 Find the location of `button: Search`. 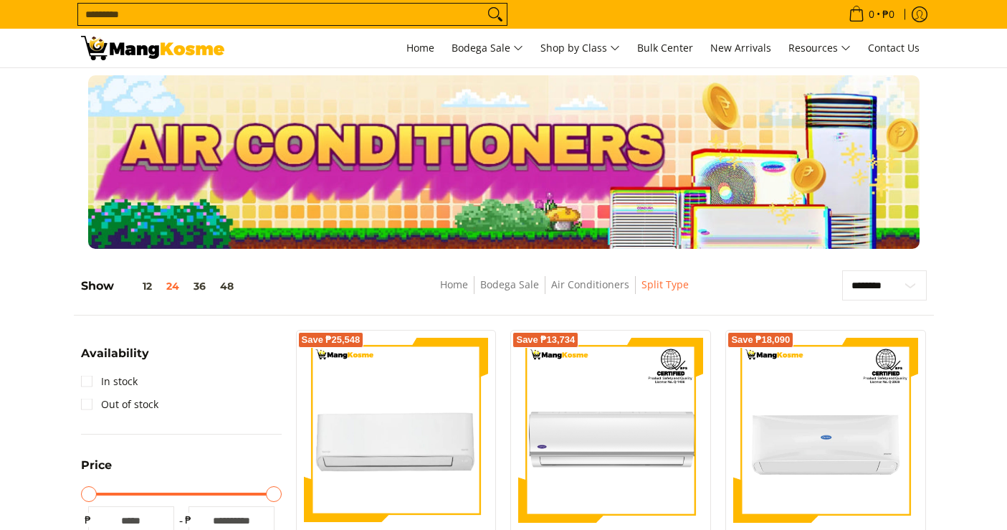

button: Search is located at coordinates (495, 14).